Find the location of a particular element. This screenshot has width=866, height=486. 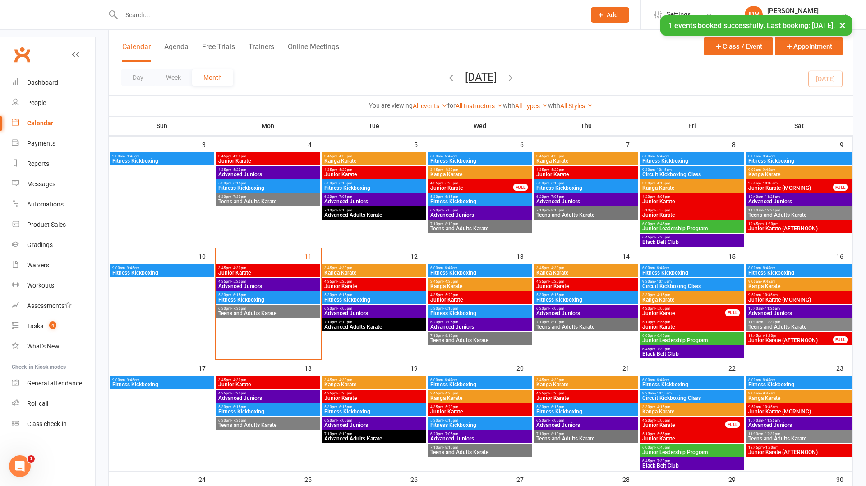

a: Automations is located at coordinates (53, 204).